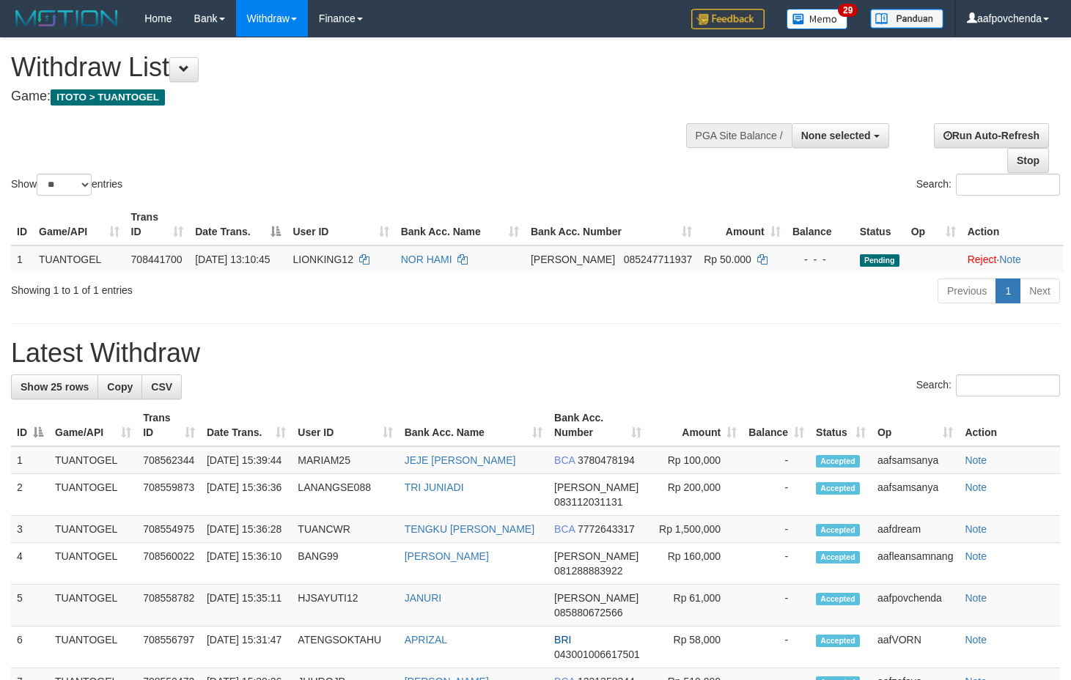 The width and height of the screenshot is (1071, 680). What do you see at coordinates (345, 495) in the screenshot?
I see `td: LANANGSE088` at bounding box center [345, 495].